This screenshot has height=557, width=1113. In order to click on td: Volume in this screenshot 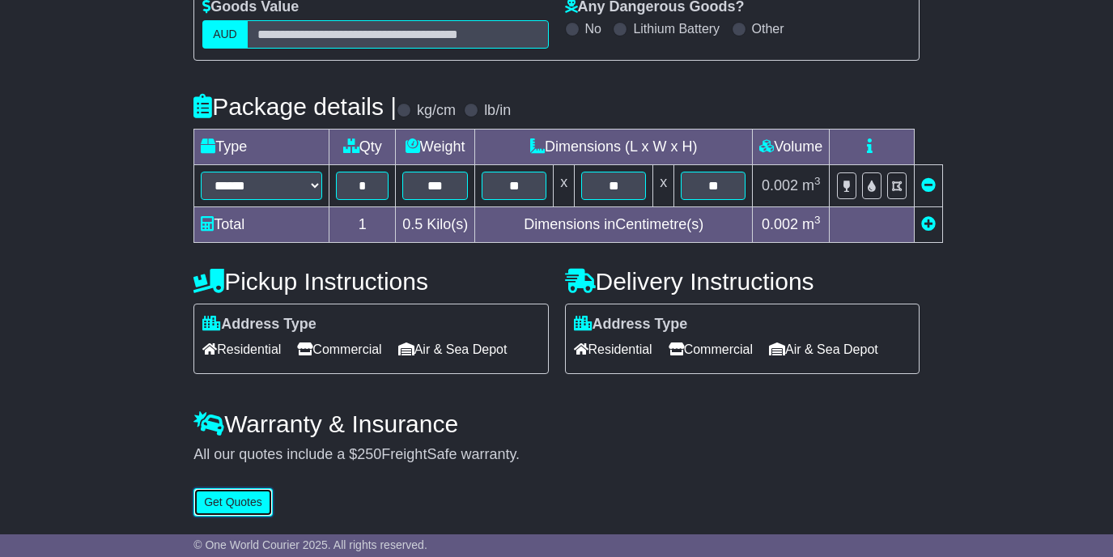, I will do `click(791, 146)`.